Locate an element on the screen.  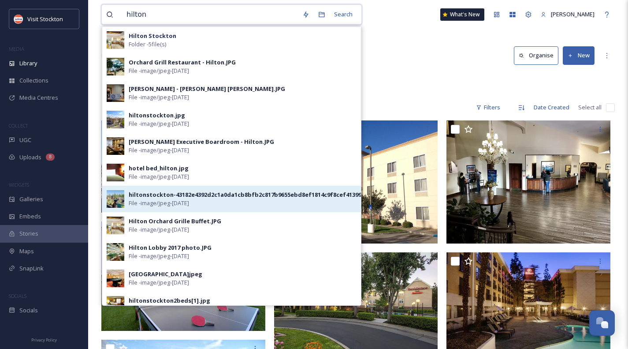
div: hotel bed_hilton.jpg is located at coordinates (159, 168).